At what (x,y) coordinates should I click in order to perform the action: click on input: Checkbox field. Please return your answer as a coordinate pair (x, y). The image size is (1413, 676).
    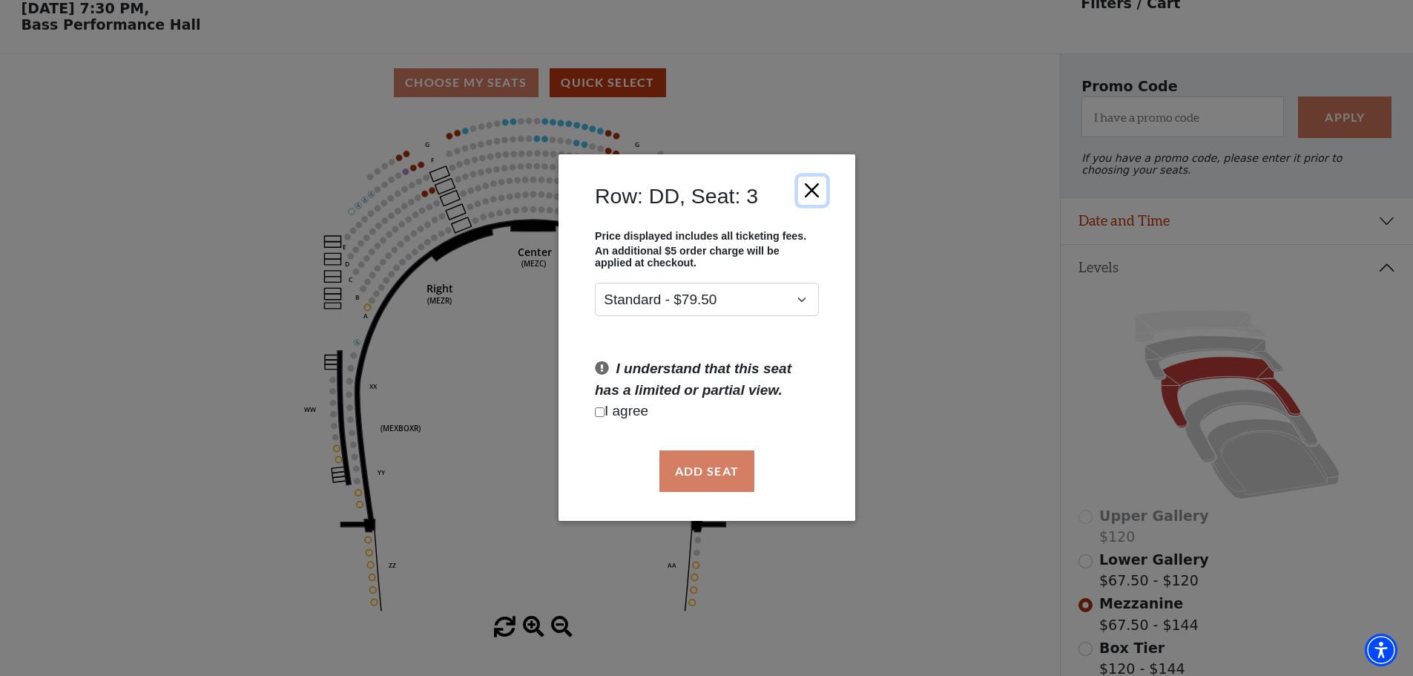
    Looking at the image, I should click on (599, 412).